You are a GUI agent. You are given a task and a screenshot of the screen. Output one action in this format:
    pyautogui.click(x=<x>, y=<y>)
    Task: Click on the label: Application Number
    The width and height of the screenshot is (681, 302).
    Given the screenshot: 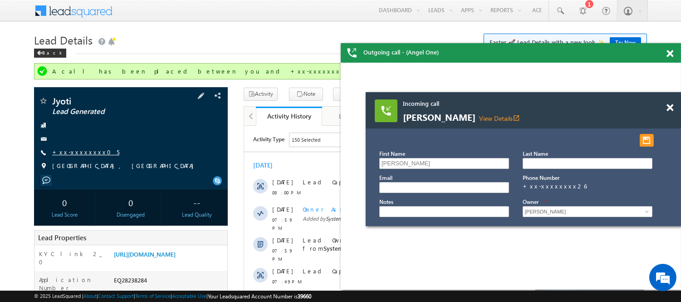 What is the action you would take?
    pyautogui.click(x=72, y=284)
    